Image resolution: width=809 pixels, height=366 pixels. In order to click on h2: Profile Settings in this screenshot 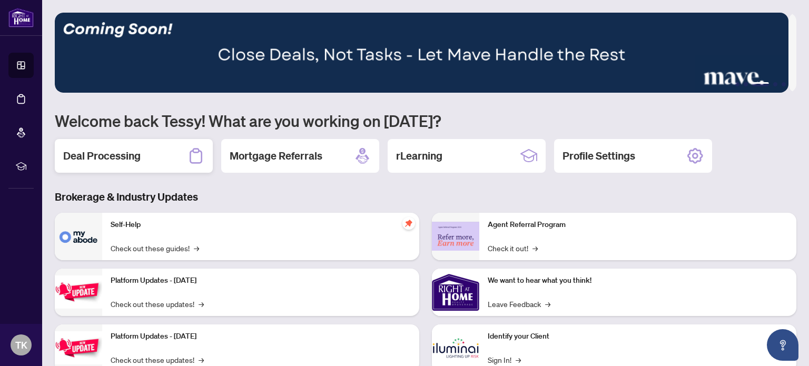, I will do `click(599, 156)`.